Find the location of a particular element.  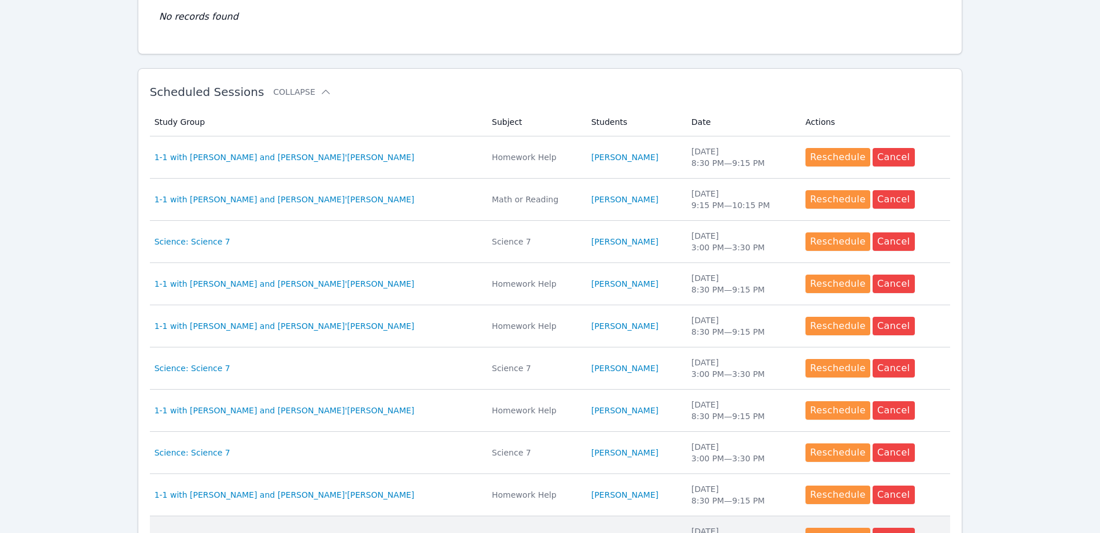

button: Collapse is located at coordinates (302, 92).